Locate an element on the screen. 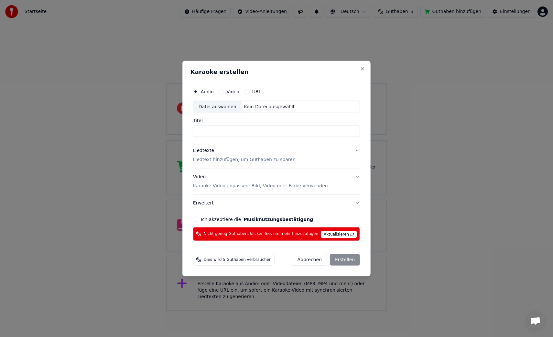 The image size is (553, 337). span: Dies wird 5 Guthaben verbrauchen is located at coordinates (238, 259).